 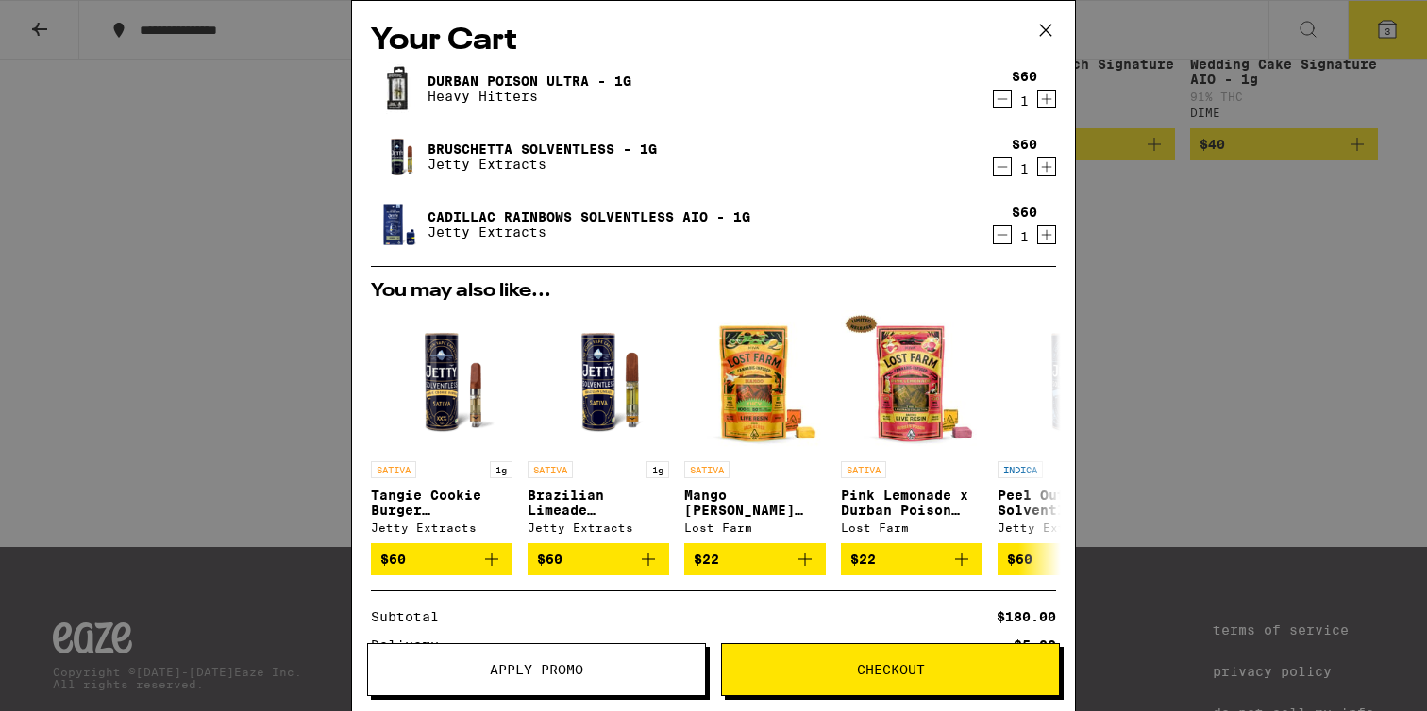 What do you see at coordinates (411, 617) in the screenshot?
I see `div: Subtotal` at bounding box center [411, 617].